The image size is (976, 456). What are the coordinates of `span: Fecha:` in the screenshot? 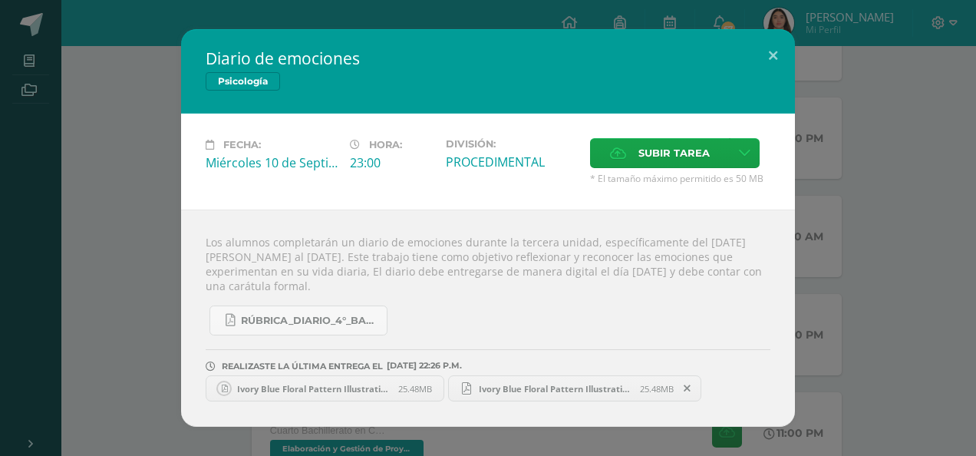 It's located at (242, 144).